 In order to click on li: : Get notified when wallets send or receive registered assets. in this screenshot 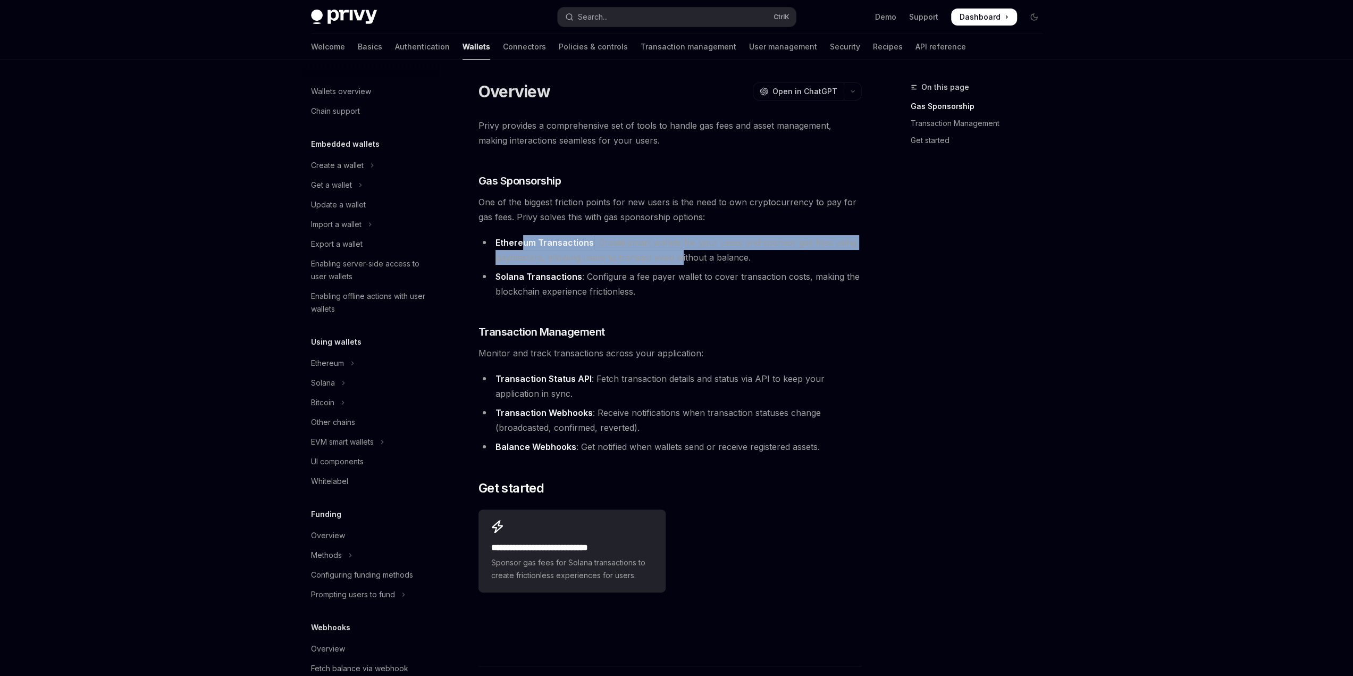, I will do `click(670, 447)`.